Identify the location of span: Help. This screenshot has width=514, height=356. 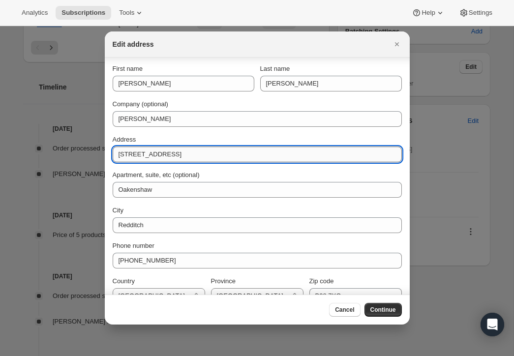
(428, 13).